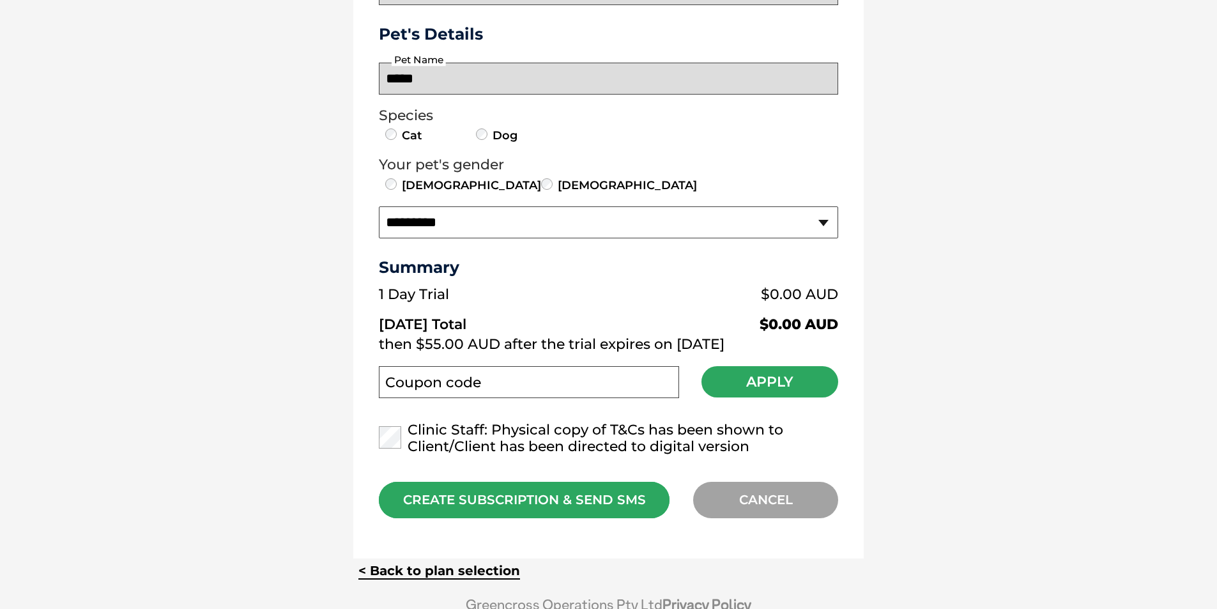 Image resolution: width=1217 pixels, height=609 pixels. What do you see at coordinates (765, 499) in the screenshot?
I see `div: CANCEL` at bounding box center [765, 499].